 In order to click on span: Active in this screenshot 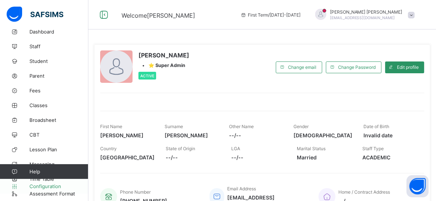, I will do `click(147, 76)`.